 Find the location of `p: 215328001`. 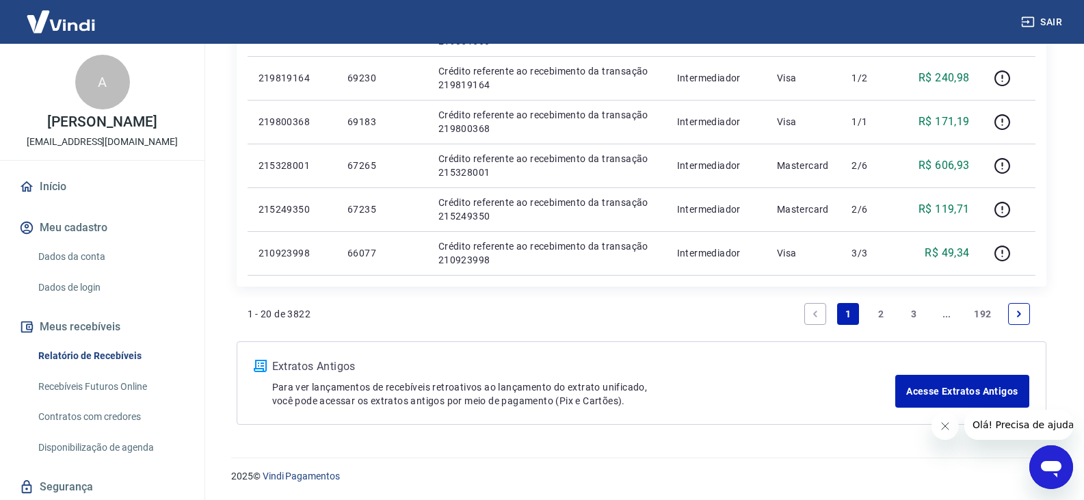

p: 215328001 is located at coordinates (292, 166).